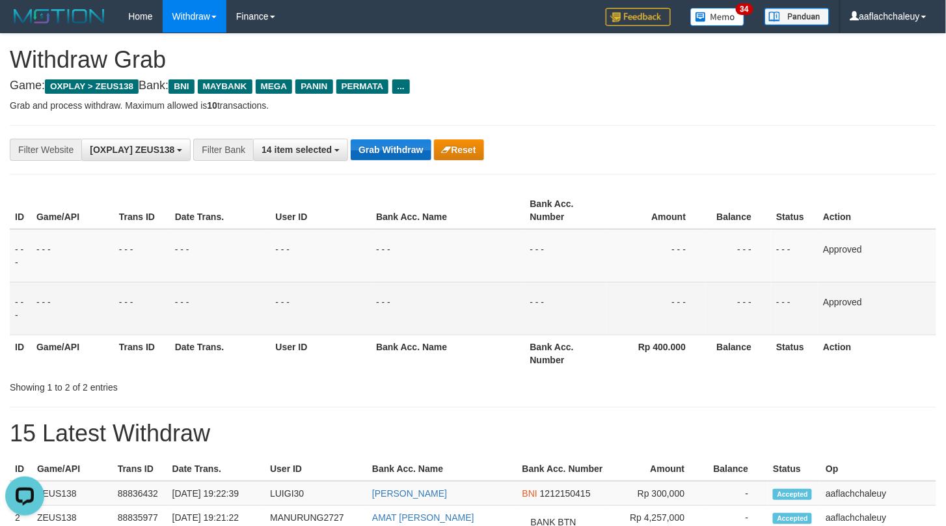 The width and height of the screenshot is (946, 526). What do you see at coordinates (744, 9) in the screenshot?
I see `span: 34` at bounding box center [744, 9].